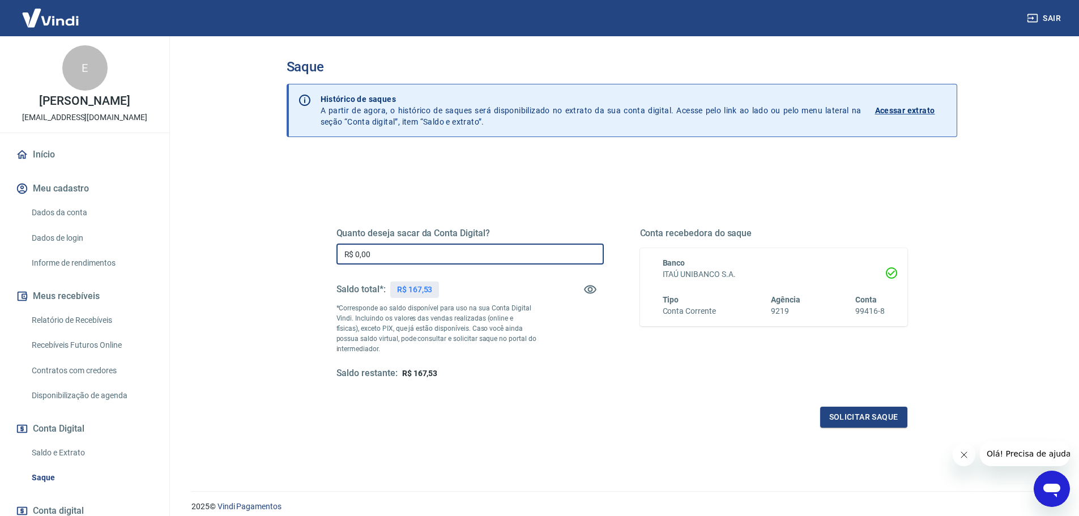 This screenshot has width=1079, height=516. I want to click on p: A partir de agora, o histórico de saques será disponibilizado no extrato da sua conta digital. Ac..., so click(591, 110).